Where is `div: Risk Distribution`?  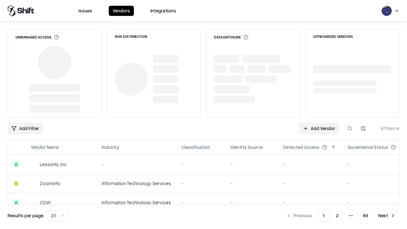 div: Risk Distribution is located at coordinates (131, 36).